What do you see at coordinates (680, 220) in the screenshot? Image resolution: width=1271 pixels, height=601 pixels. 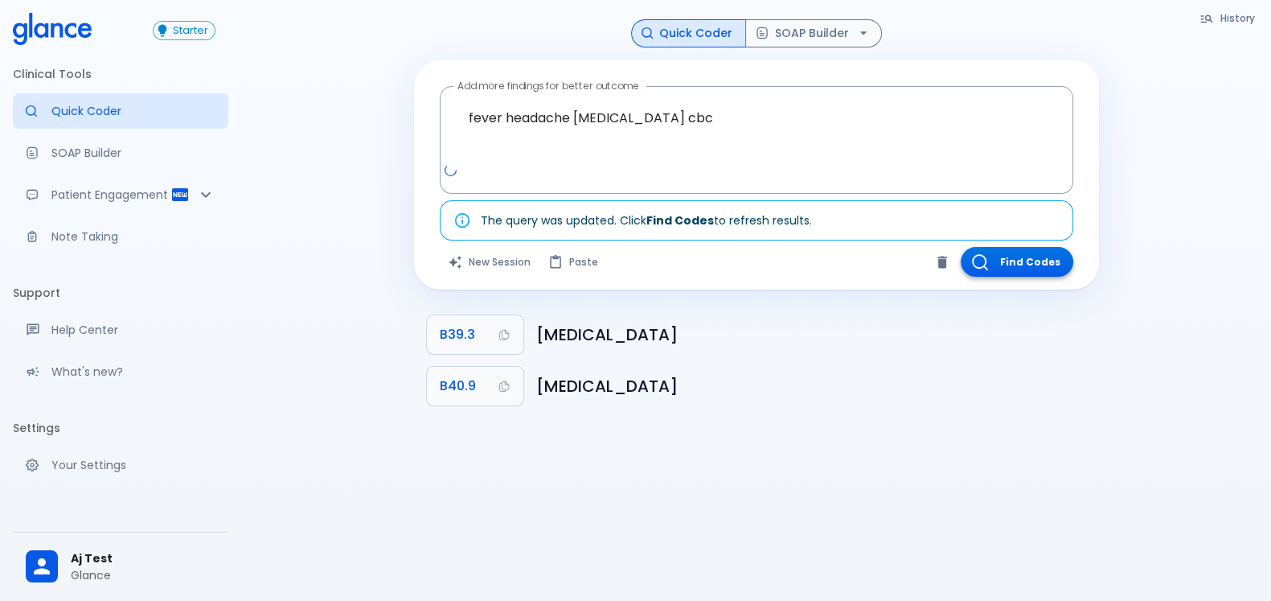 I see `strong: Find Codes` at bounding box center [680, 220].